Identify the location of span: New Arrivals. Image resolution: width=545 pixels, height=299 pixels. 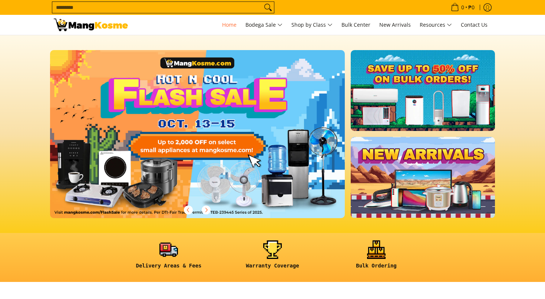
(395, 24).